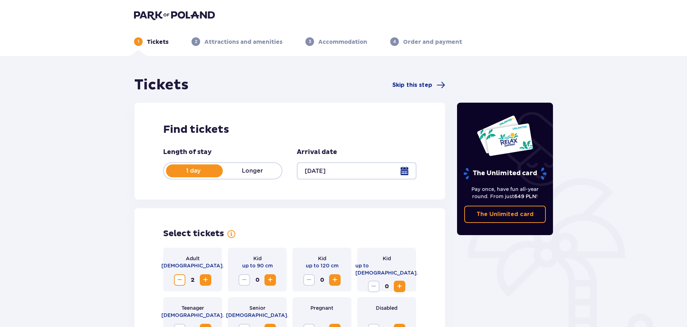 This screenshot has height=327, width=687. What do you see at coordinates (343, 42) in the screenshot?
I see `p: Accommodation` at bounding box center [343, 42].